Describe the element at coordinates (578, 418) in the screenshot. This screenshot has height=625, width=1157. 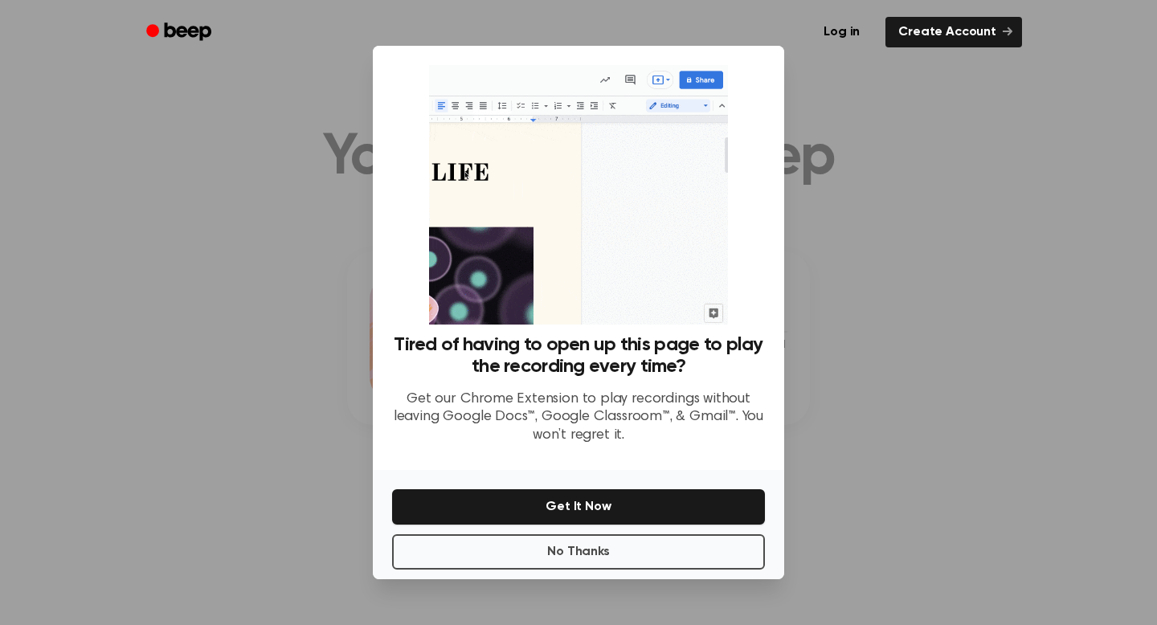
I see `p: Get our Chrome Extension to play recordings without leaving Google Docs™, Google Classroom™, & Gm...` at that location.